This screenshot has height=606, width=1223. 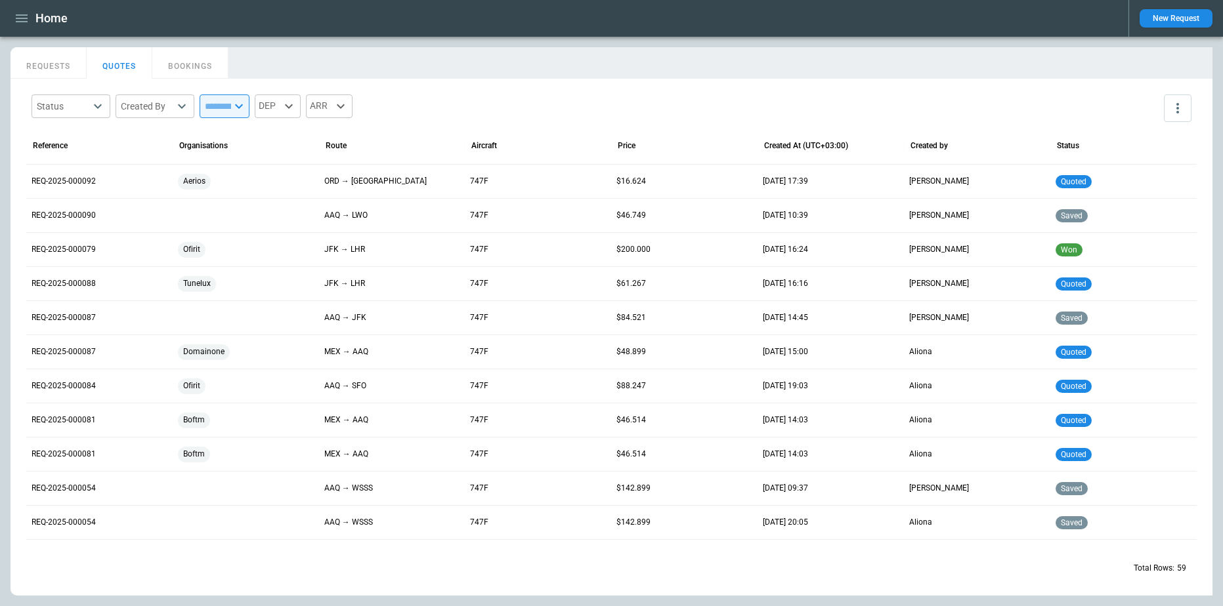 What do you see at coordinates (51, 18) in the screenshot?
I see `h1: Home` at bounding box center [51, 18].